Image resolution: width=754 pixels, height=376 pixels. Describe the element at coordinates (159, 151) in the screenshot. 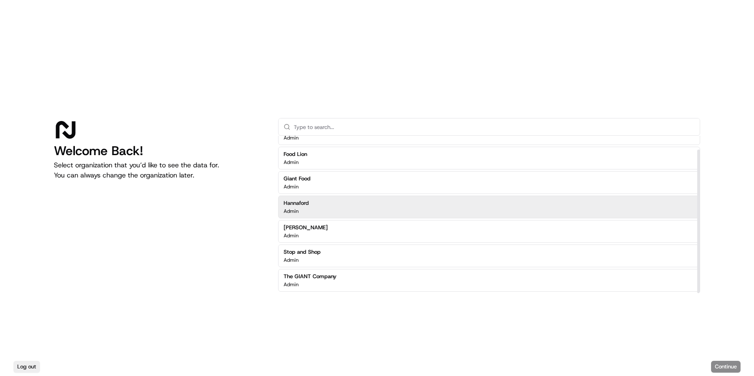

I see `h1: Welcome Back!` at that location.